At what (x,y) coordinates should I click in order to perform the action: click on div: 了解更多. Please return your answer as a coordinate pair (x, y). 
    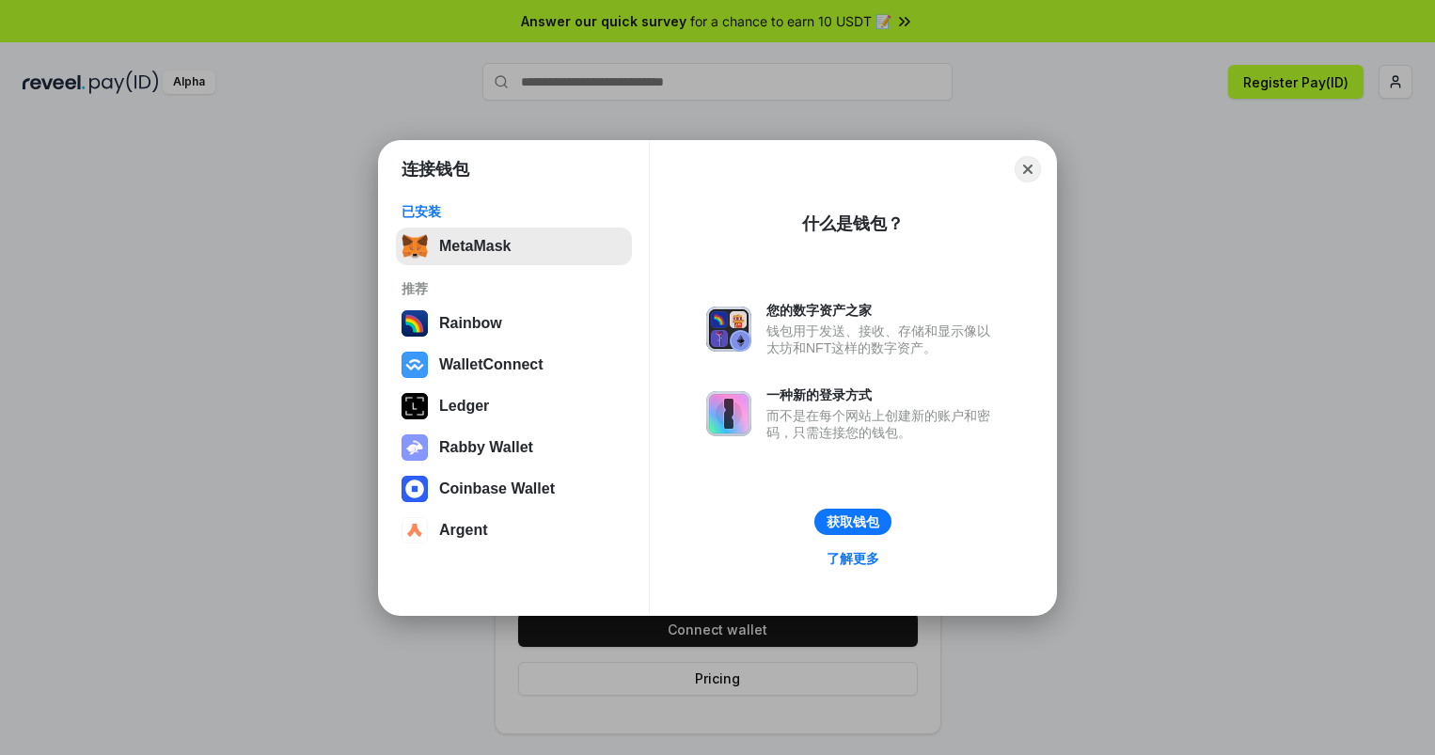
    Looking at the image, I should click on (853, 559).